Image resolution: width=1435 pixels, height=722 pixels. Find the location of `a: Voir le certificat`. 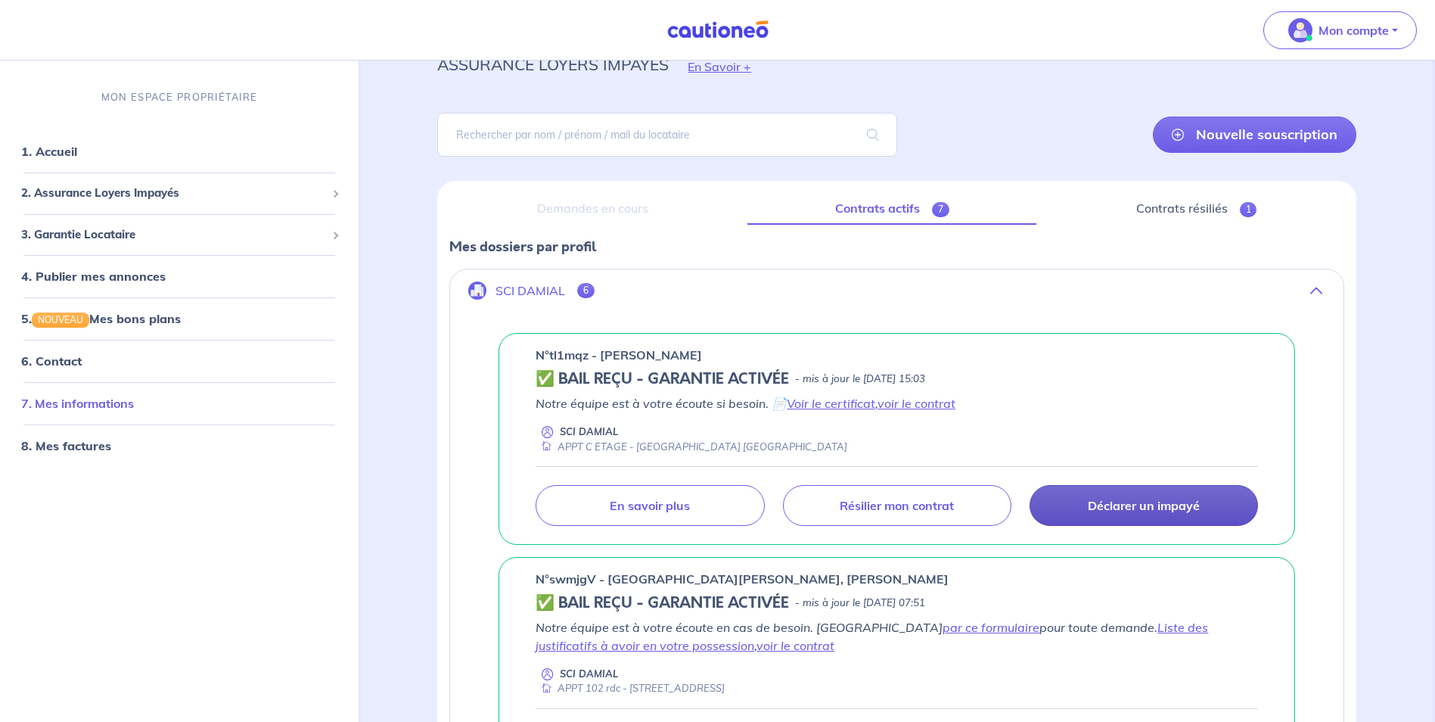

a: Voir le certificat is located at coordinates (831, 403).